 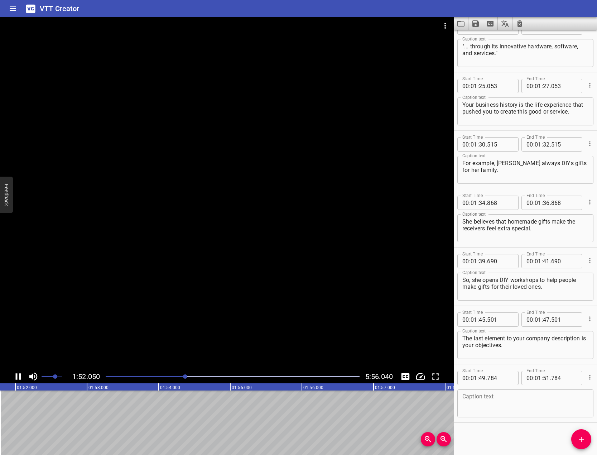 I want to click on input: 784, so click(x=564, y=378).